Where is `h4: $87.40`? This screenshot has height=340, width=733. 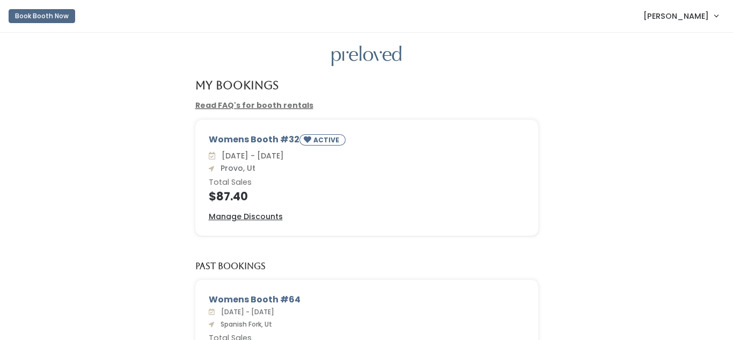
h4: $87.40 is located at coordinates (367, 196).